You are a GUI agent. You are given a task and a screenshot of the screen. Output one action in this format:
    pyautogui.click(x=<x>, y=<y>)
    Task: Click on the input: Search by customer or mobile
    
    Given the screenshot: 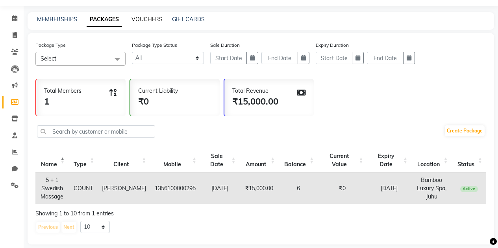 What is the action you would take?
    pyautogui.click(x=96, y=131)
    